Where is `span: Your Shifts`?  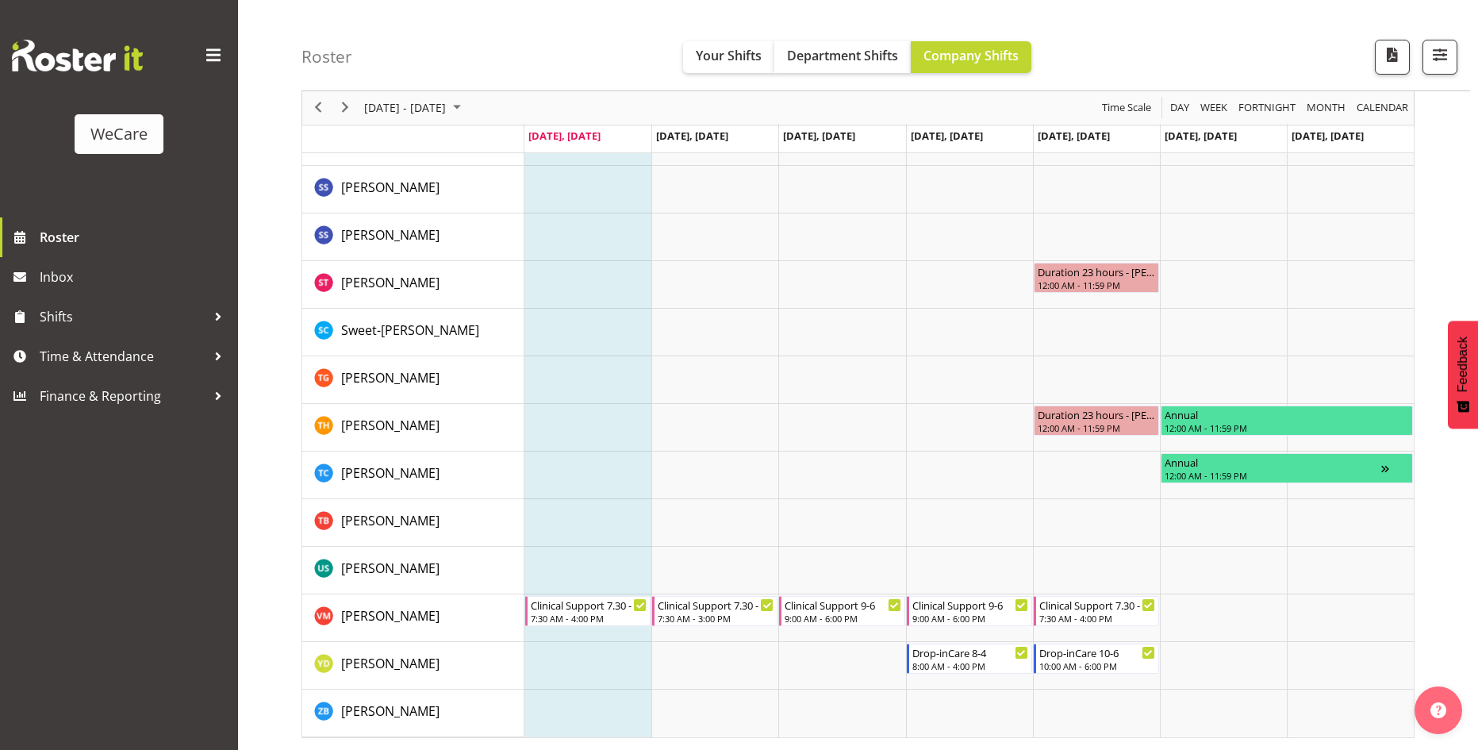
span: Your Shifts is located at coordinates (729, 56).